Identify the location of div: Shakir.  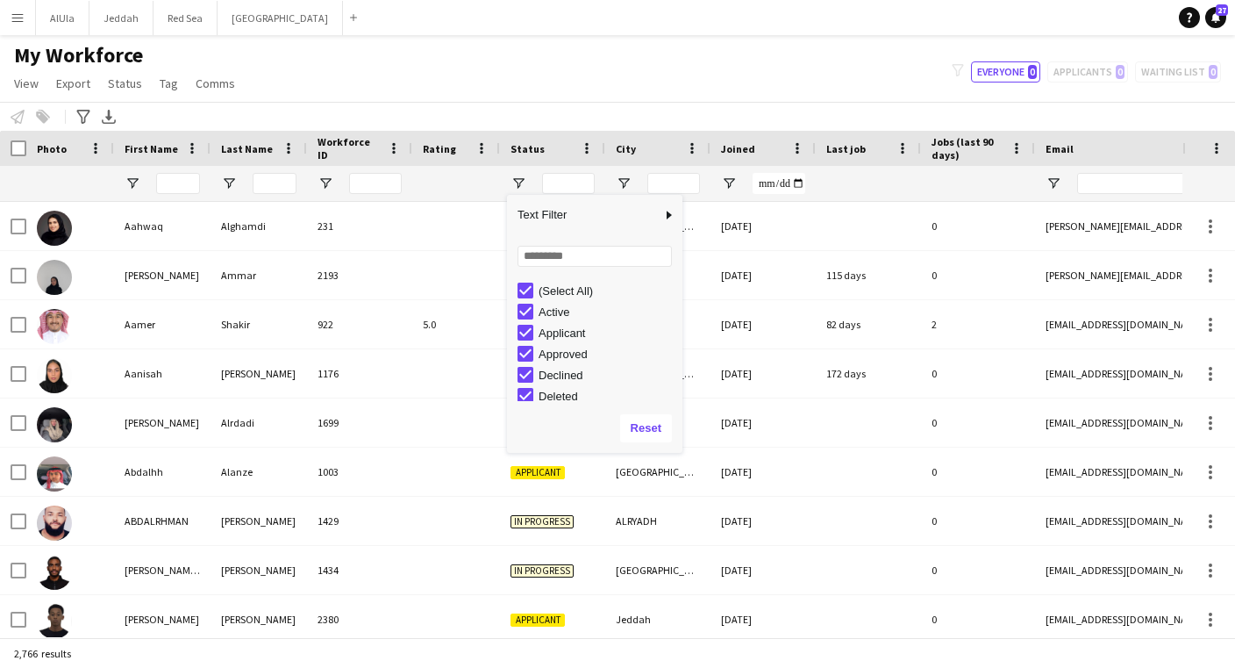
(259, 324).